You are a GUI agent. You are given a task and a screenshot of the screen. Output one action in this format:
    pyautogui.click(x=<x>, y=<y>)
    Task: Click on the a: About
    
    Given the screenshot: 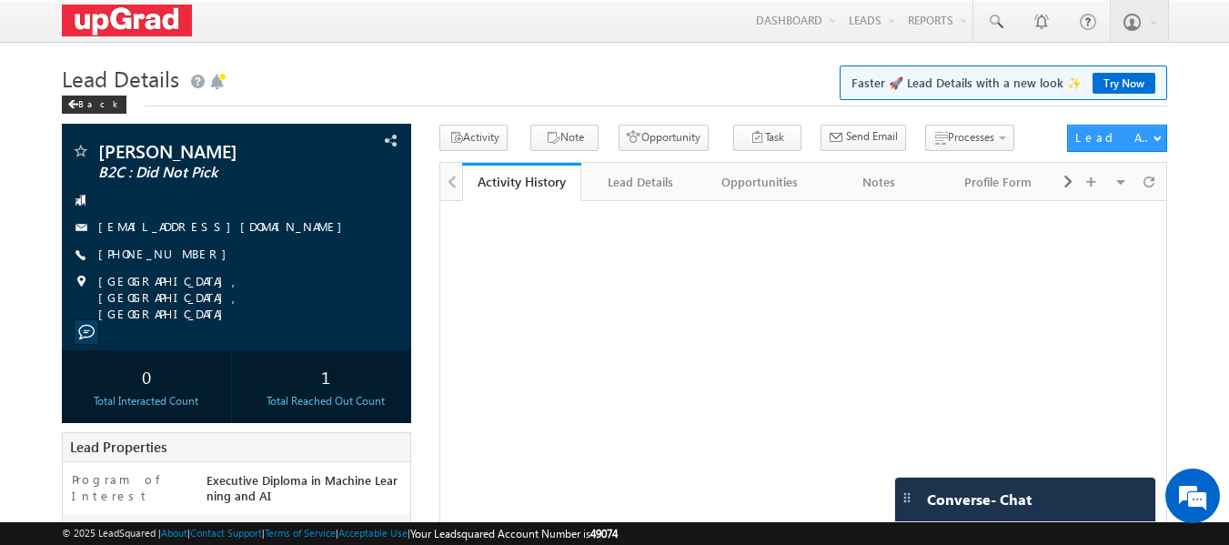 What is the action you would take?
    pyautogui.click(x=174, y=532)
    